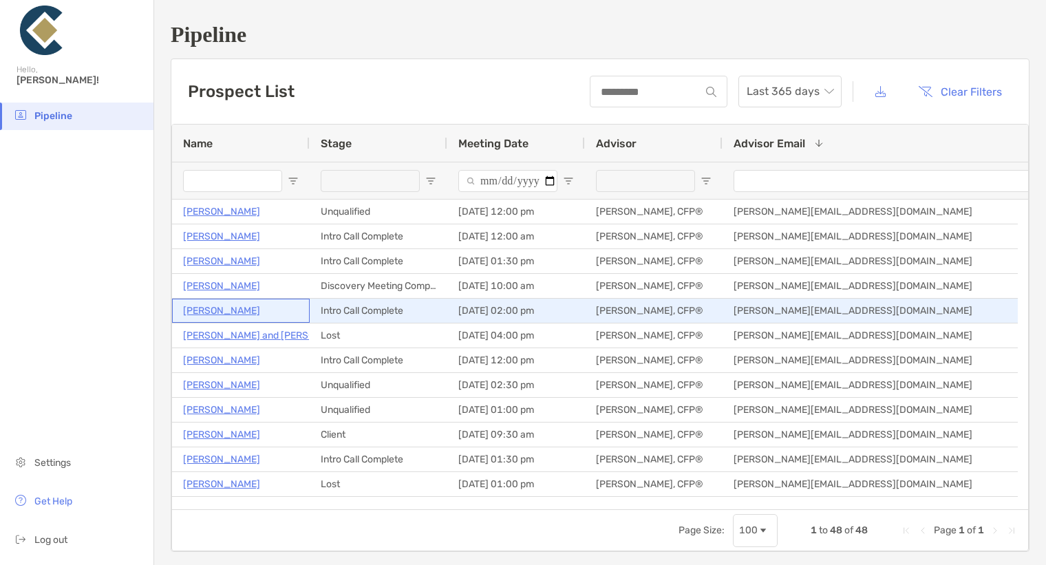 The width and height of the screenshot is (1046, 565). Describe the element at coordinates (1012, 531) in the screenshot. I see `div: Last Page` at that location.